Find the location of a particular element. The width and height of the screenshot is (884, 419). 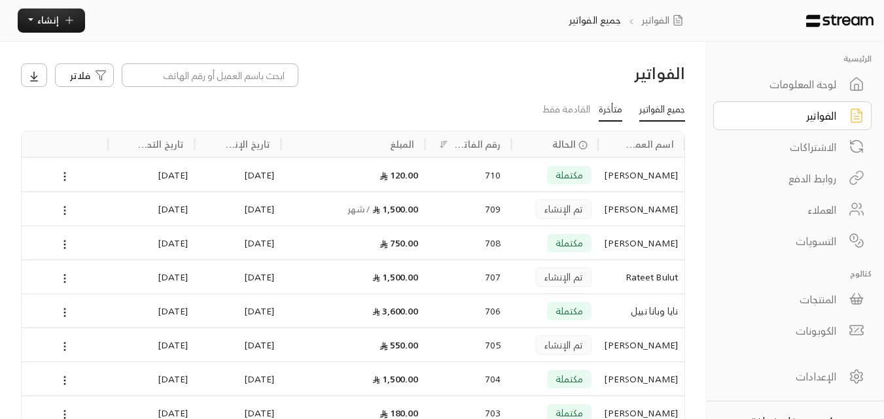

div: Rateet Bulut is located at coordinates (641, 277).